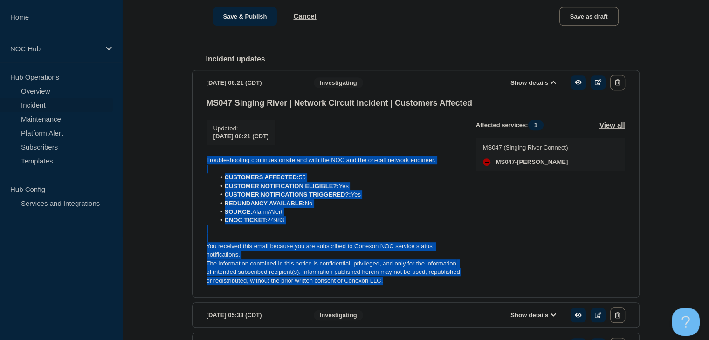 Image resolution: width=709 pixels, height=340 pixels. Describe the element at coordinates (334, 251) in the screenshot. I see `p: You received this email because you are subscribed to Conexon NOC service status notifications.` at that location.